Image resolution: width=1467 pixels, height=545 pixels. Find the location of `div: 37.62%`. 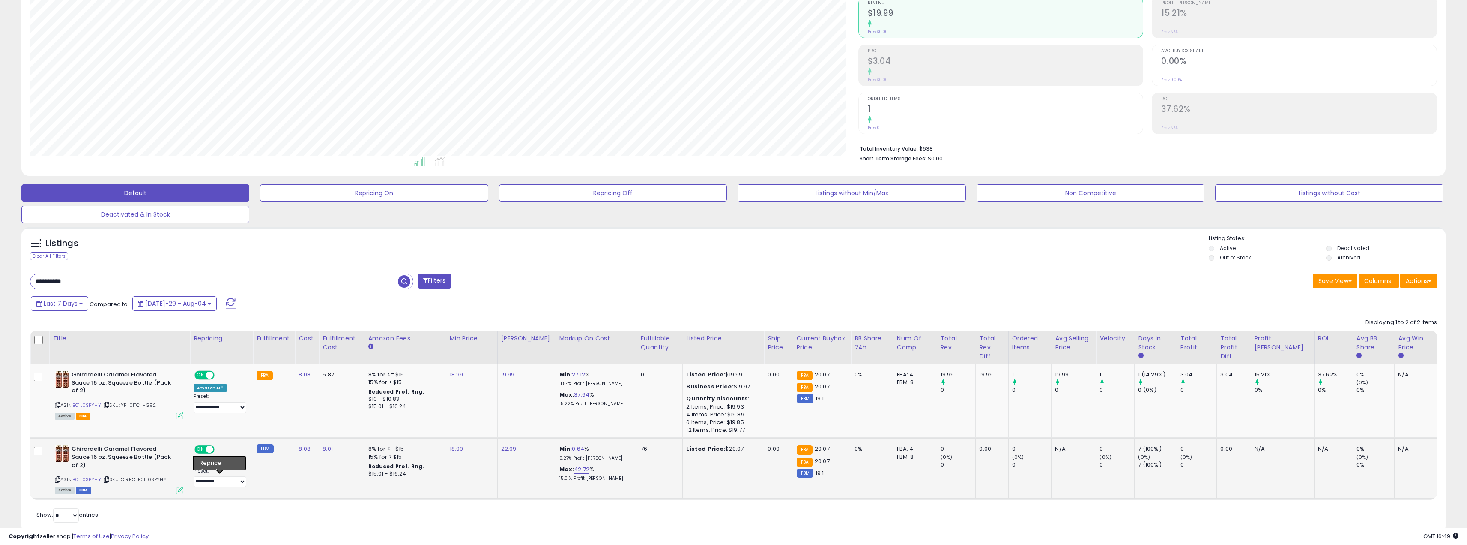

div: 37.62% is located at coordinates (1335, 374).